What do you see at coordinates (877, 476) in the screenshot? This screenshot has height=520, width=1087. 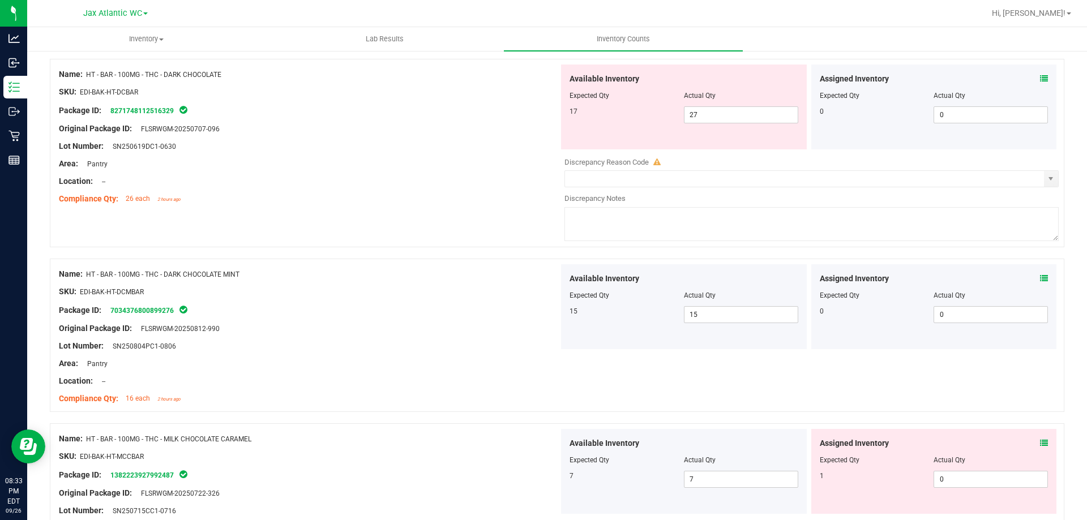 I see `div: 1` at bounding box center [877, 476].